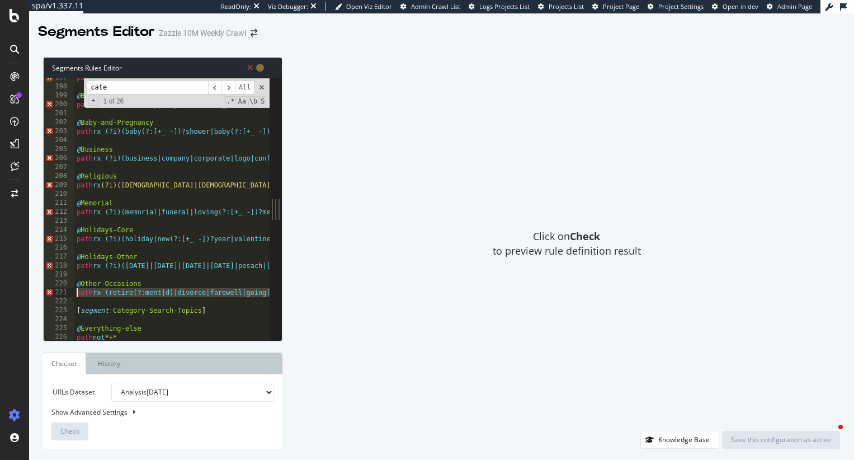  What do you see at coordinates (59, 131) in the screenshot?
I see `div: 203` at bounding box center [59, 131].